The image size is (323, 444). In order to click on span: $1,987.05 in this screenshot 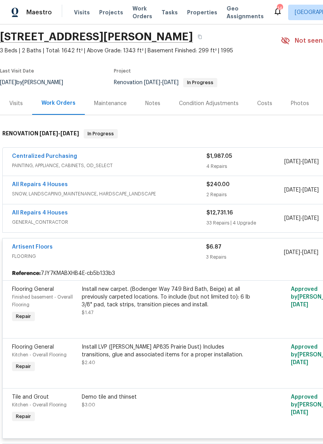, I will do `click(219, 156)`.